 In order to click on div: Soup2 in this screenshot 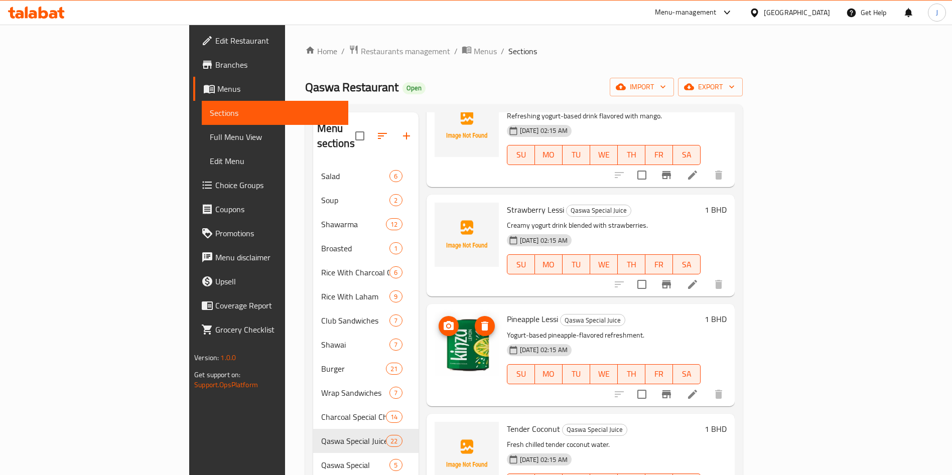, I will do `click(366, 200)`.